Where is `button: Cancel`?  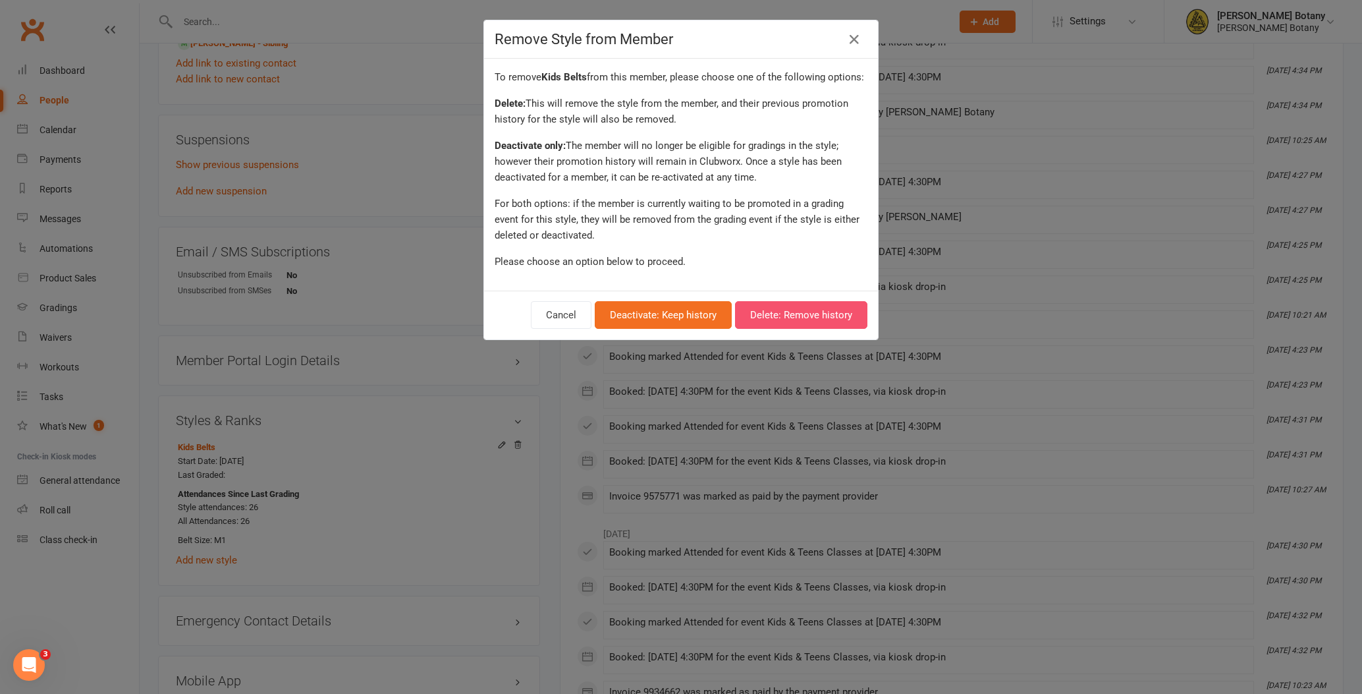 button: Cancel is located at coordinates (561, 315).